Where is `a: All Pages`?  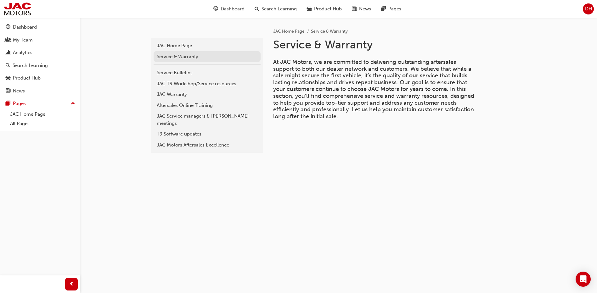 a: All Pages is located at coordinates (42, 124).